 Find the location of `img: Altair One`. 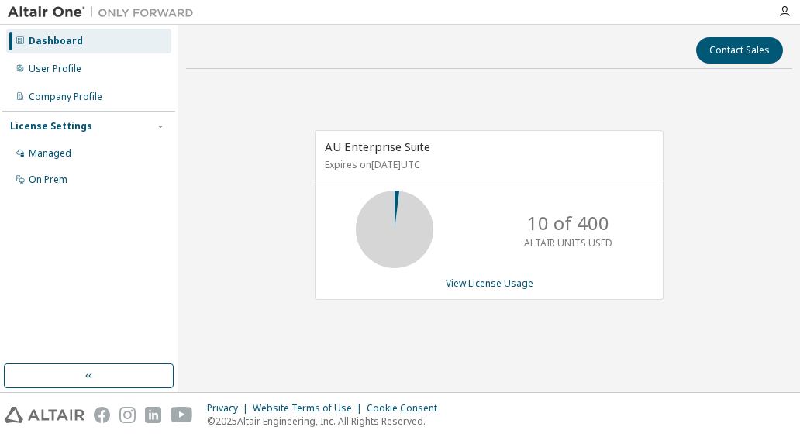

img: Altair One is located at coordinates (105, 12).